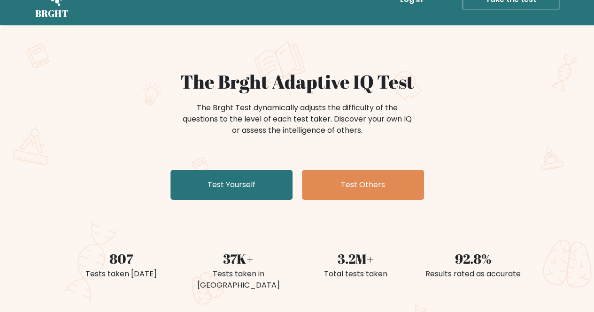 This screenshot has width=594, height=312. Describe the element at coordinates (473, 259) in the screenshot. I see `div: 92.8%` at that location.